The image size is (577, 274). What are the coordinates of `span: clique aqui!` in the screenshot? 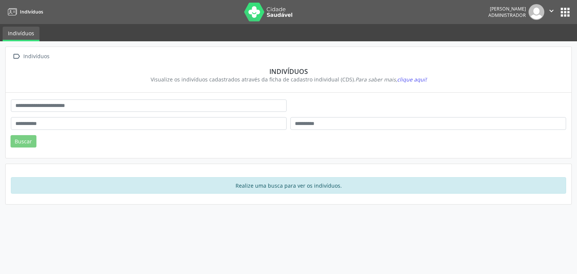 It's located at (412, 79).